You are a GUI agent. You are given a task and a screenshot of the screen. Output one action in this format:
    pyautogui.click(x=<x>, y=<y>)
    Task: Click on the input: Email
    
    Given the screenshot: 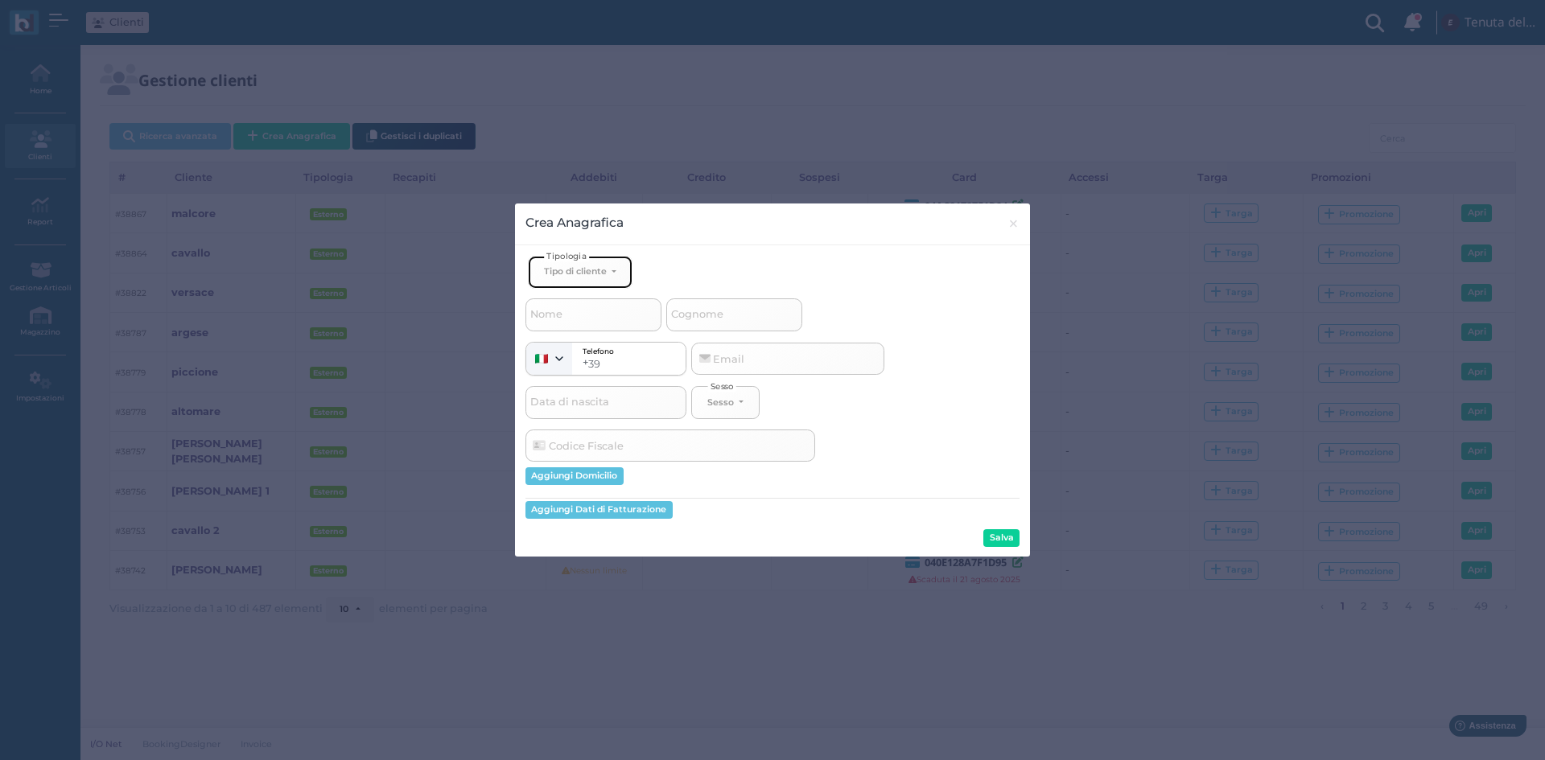 What is the action you would take?
    pyautogui.click(x=788, y=359)
    